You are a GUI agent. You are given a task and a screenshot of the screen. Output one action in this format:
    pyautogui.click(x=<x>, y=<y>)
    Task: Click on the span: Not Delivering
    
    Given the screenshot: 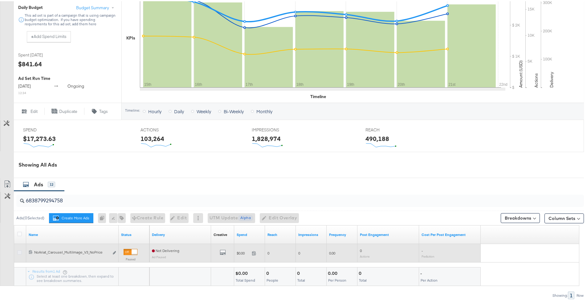 What is the action you would take?
    pyautogui.click(x=165, y=249)
    